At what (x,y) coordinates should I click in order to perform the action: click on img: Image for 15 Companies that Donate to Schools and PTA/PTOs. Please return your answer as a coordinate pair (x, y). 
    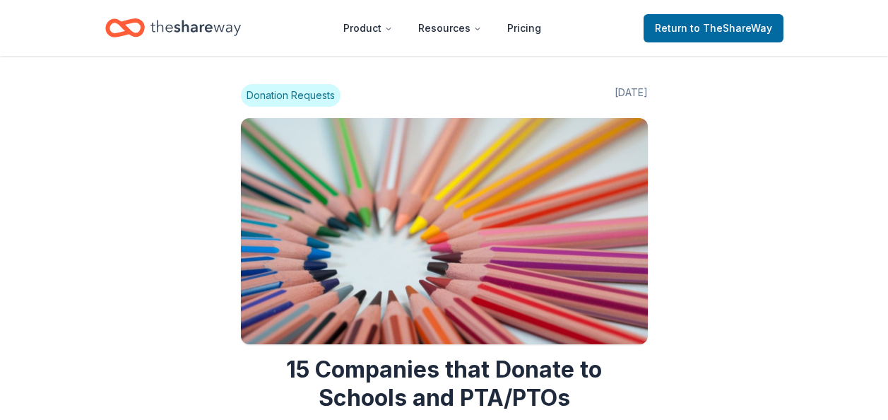
    Looking at the image, I should click on (444, 231).